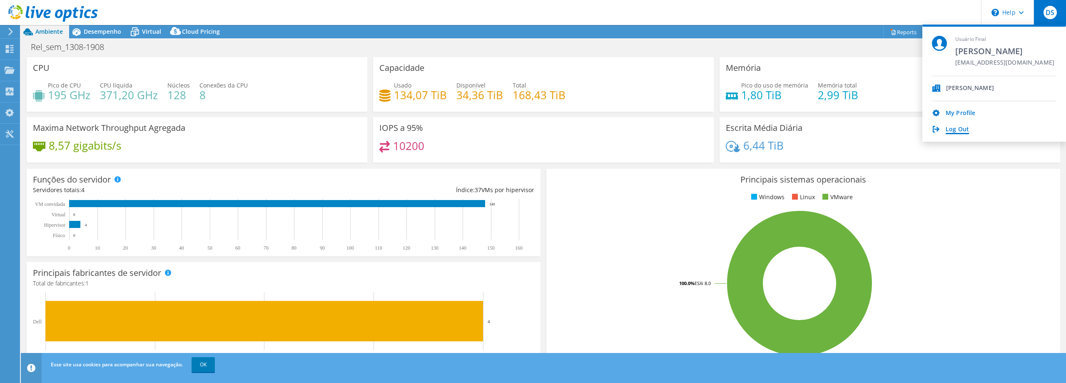  What do you see at coordinates (958, 130) in the screenshot?
I see `a: Log Out` at bounding box center [958, 130].